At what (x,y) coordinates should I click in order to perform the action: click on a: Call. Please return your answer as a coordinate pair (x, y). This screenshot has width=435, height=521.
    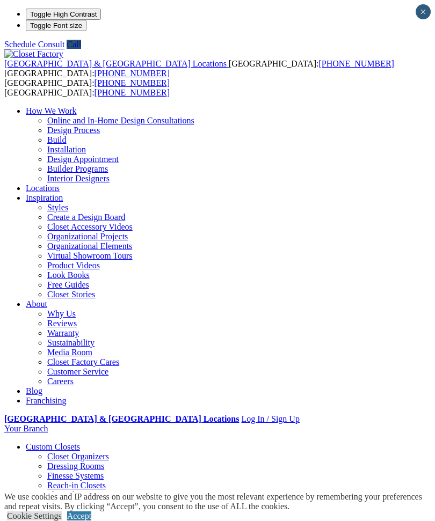
    Looking at the image, I should click on (73, 44).